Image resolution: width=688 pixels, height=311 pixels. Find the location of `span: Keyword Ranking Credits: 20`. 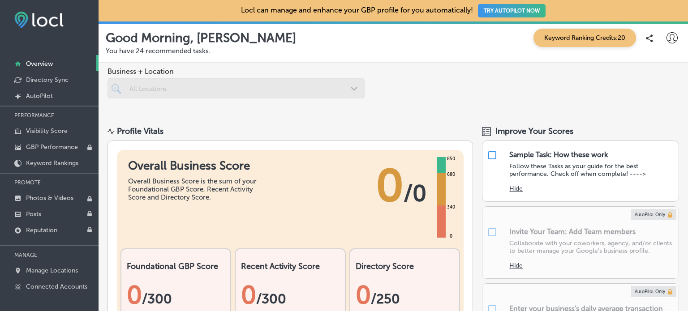

span: Keyword Ranking Credits: 20 is located at coordinates (585, 38).